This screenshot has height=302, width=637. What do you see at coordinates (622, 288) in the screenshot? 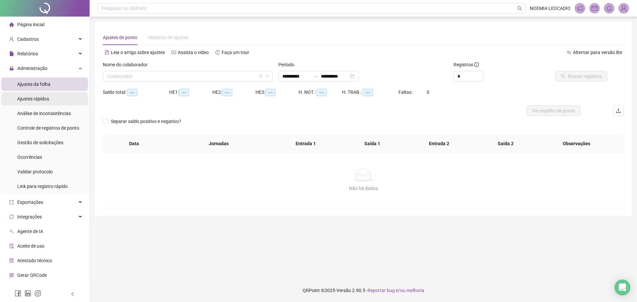
I see `div: Open Intercom Messenger` at bounding box center [622, 288].